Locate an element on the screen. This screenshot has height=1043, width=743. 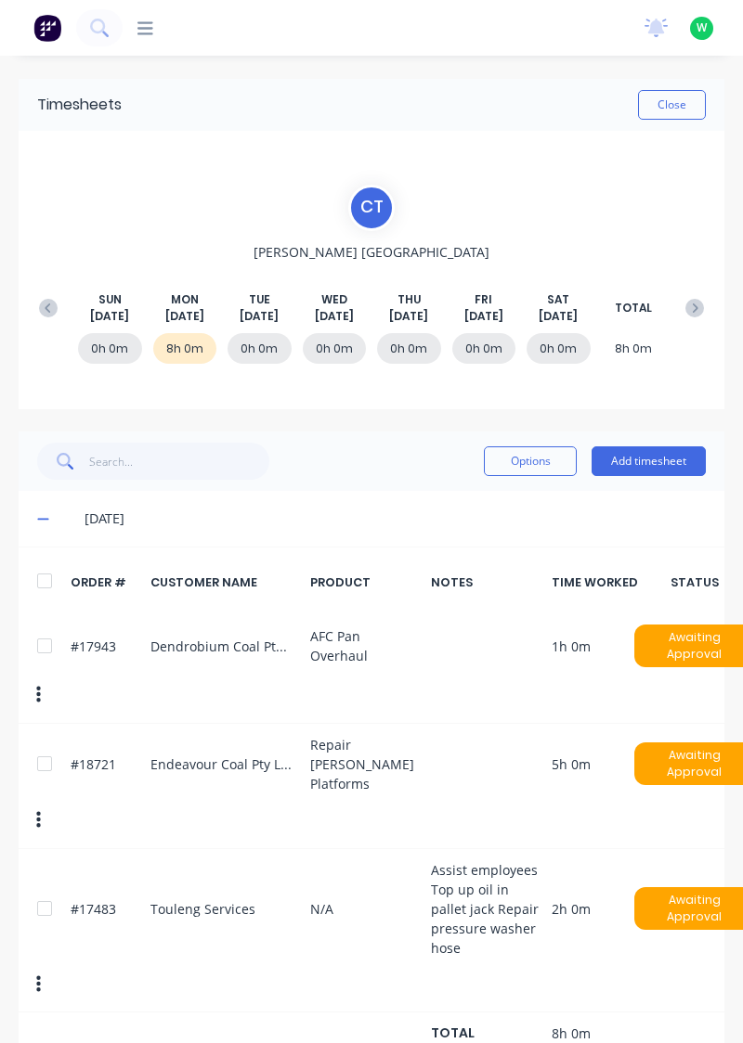
input: Search... is located at coordinates (179, 461).